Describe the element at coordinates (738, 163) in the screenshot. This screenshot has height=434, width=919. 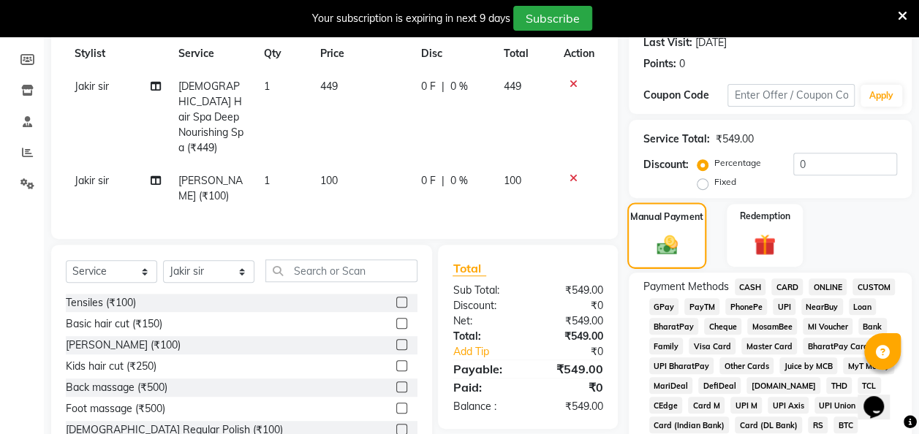
I see `label: Percentage` at that location.